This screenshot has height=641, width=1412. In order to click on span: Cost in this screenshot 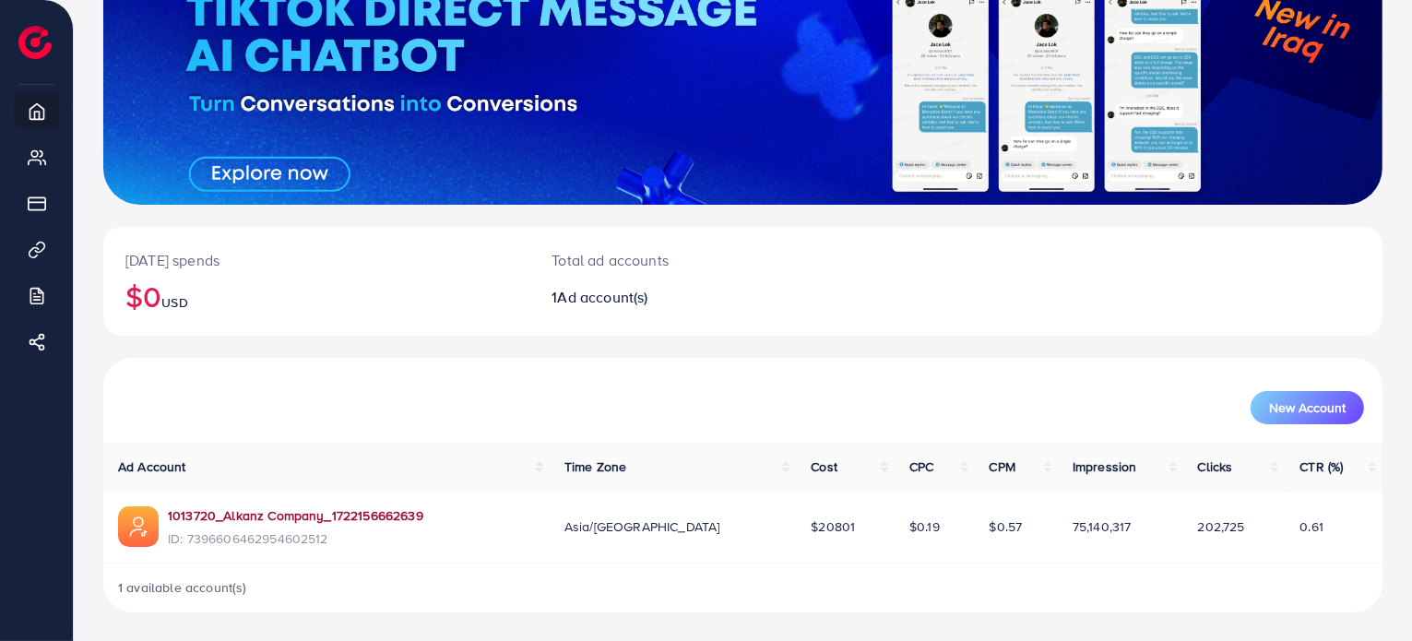, I will do `click(823, 467)`.